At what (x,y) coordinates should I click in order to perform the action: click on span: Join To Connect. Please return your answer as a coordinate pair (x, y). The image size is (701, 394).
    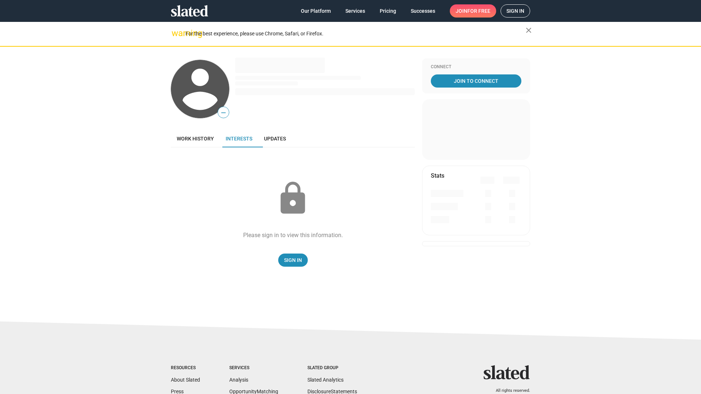
    Looking at the image, I should click on (476, 81).